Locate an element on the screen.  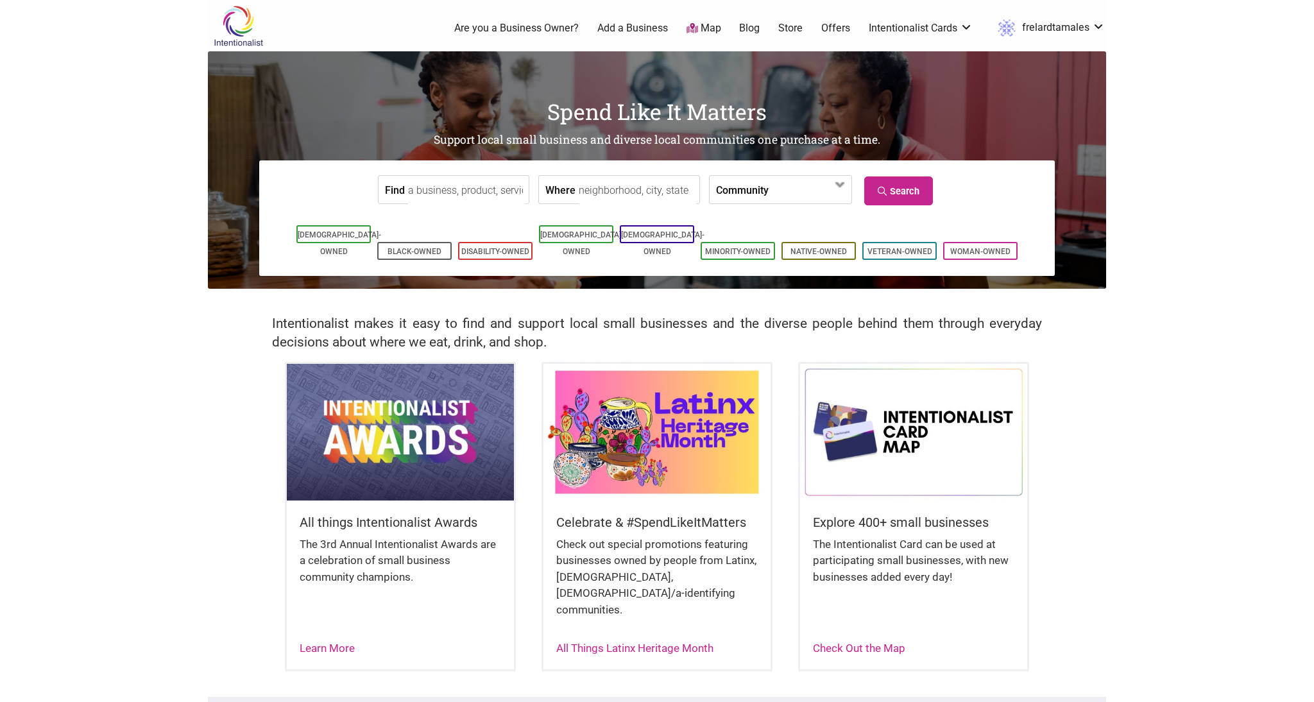
h5: Celebrate & #SpendLikeItMatters is located at coordinates (657, 522).